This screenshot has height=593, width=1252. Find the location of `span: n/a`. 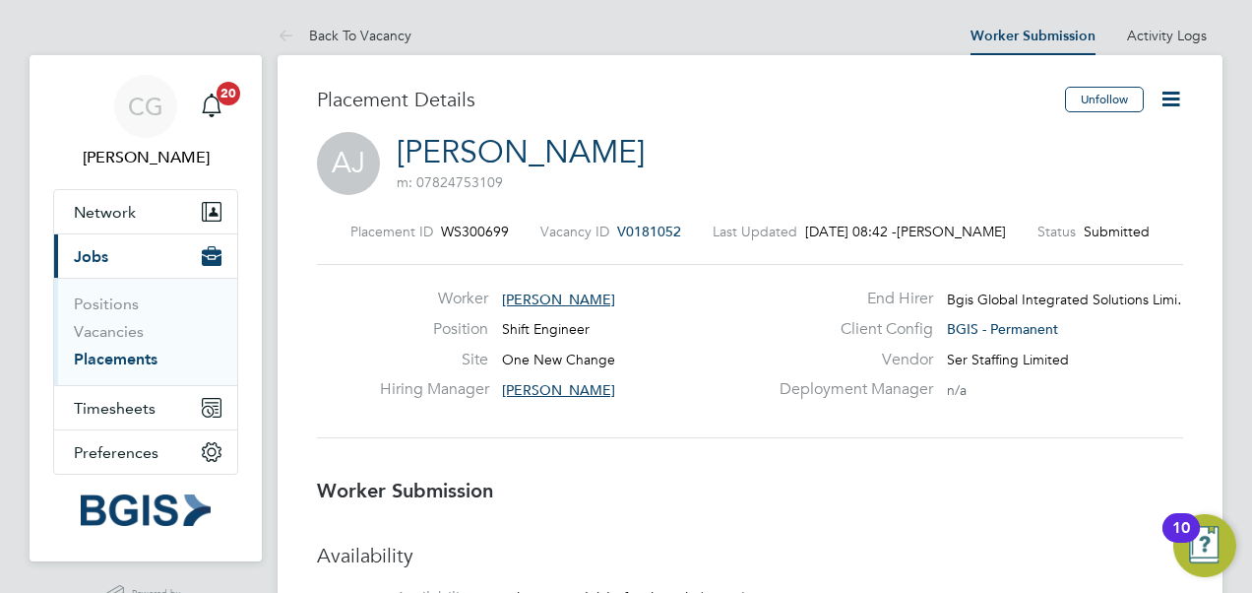

span: n/a is located at coordinates (957, 390).